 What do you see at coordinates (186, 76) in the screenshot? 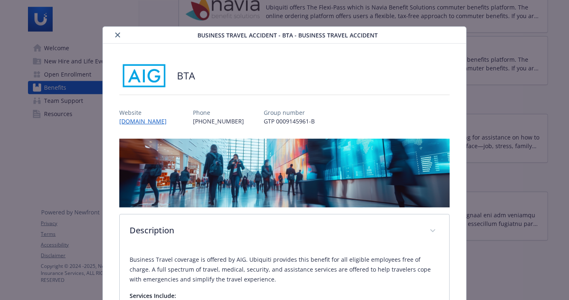
I see `h2: BTA` at bounding box center [186, 76].